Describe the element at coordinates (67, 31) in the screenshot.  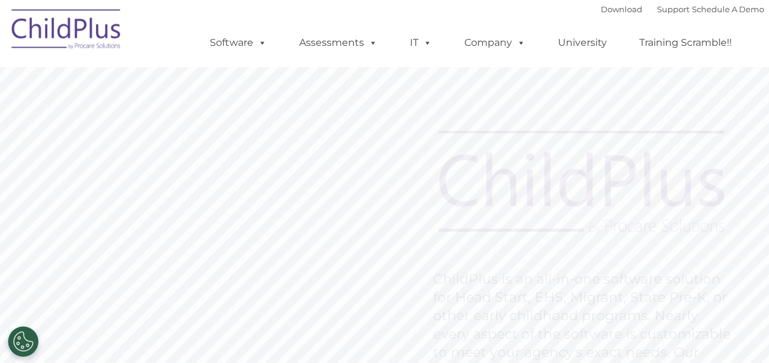
I see `img: ChildPlus by Procare Solutions` at that location.